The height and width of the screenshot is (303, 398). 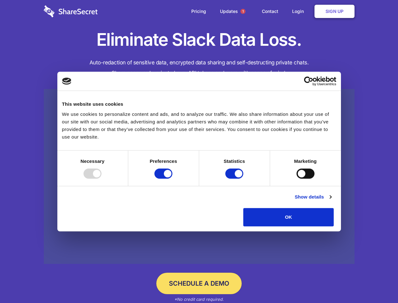 What do you see at coordinates (199, 68) in the screenshot?
I see `h4: Auto-redaction of sensitive data, encrypted data sharing and self-destructing private chats. Shar...` at bounding box center [199, 68].